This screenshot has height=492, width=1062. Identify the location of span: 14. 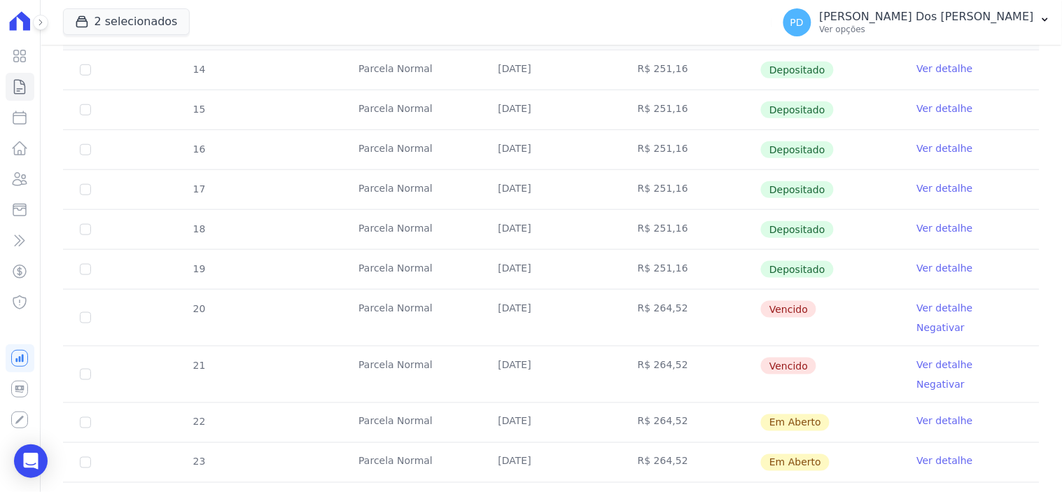
(199, 69).